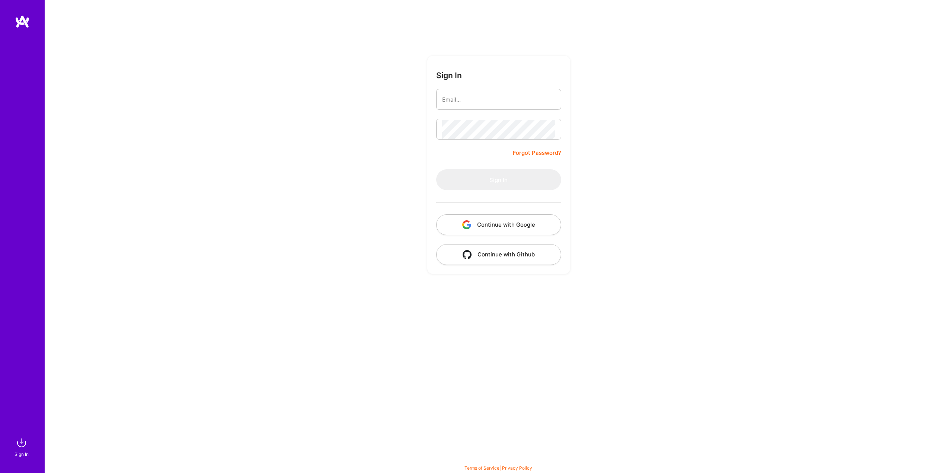 This screenshot has height=473, width=952. I want to click on div: © 2025 ATeams Inc., All rights reserved., so click(499, 460).